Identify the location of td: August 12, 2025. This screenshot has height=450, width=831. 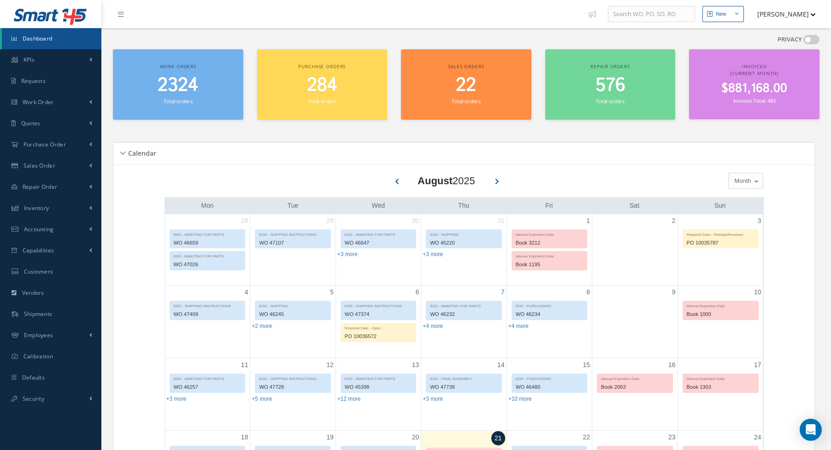
(293, 395).